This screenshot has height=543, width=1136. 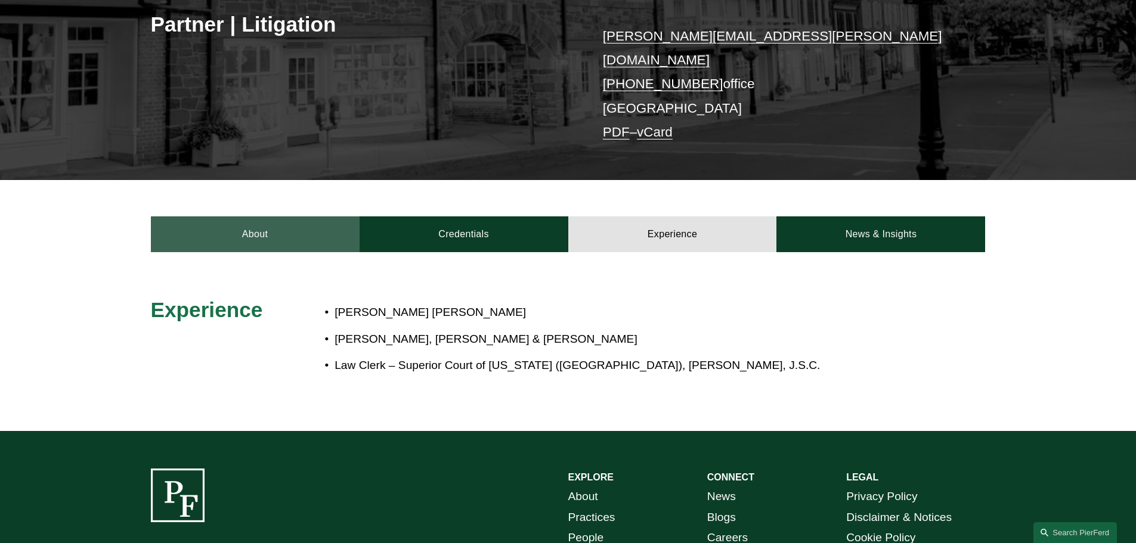 I want to click on a: vCard, so click(x=655, y=132).